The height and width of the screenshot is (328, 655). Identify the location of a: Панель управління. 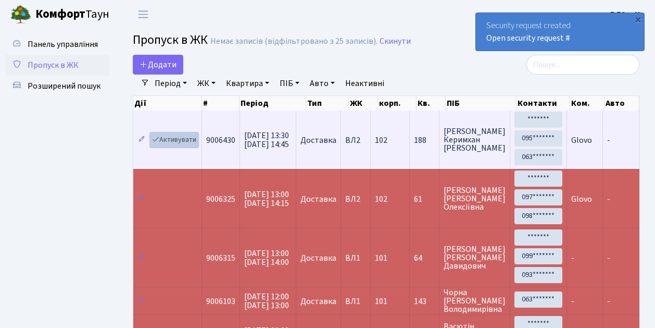
(57, 44).